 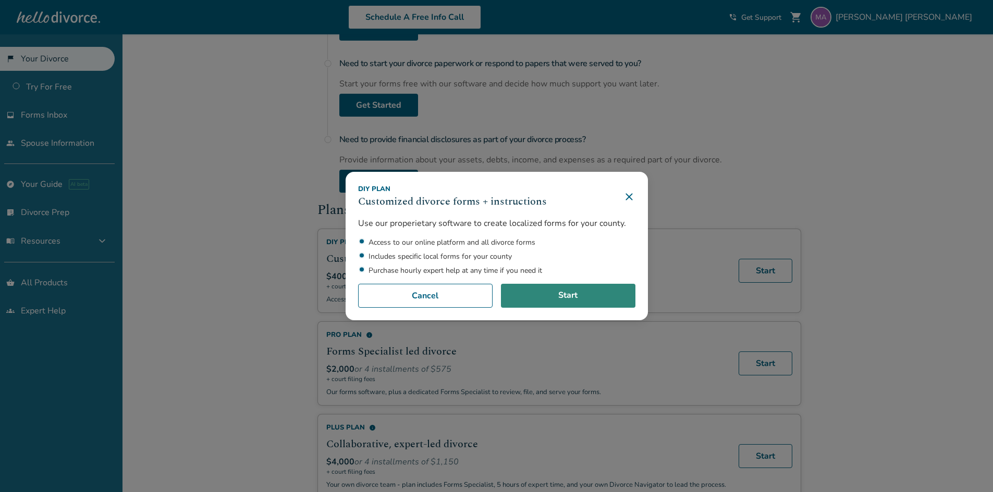 I want to click on p: Use our properietary software to create localized forms for your county., so click(x=497, y=224).